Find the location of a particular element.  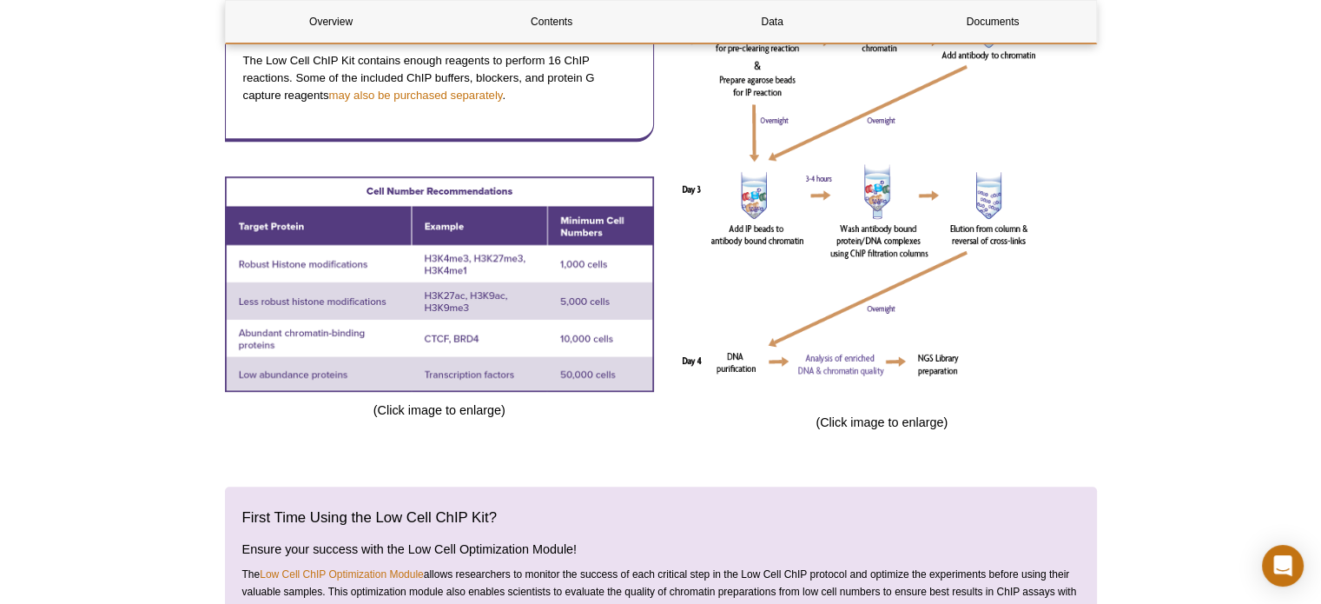

a: Low Cell ChIP Optimization Module is located at coordinates (341, 574).